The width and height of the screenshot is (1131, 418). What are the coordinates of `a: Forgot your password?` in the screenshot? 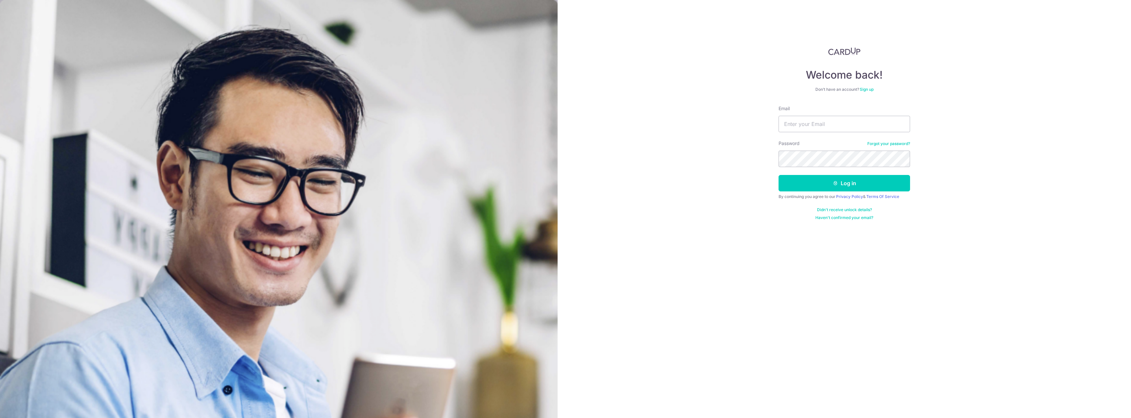 It's located at (888, 144).